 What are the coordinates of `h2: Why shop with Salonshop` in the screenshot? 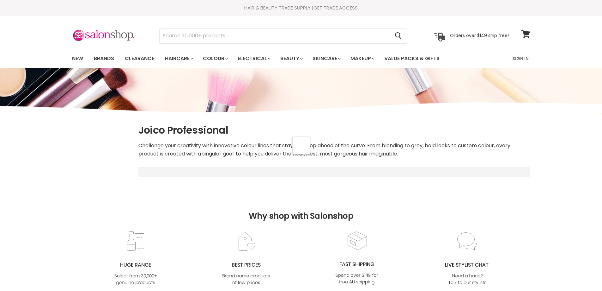 It's located at (301, 208).